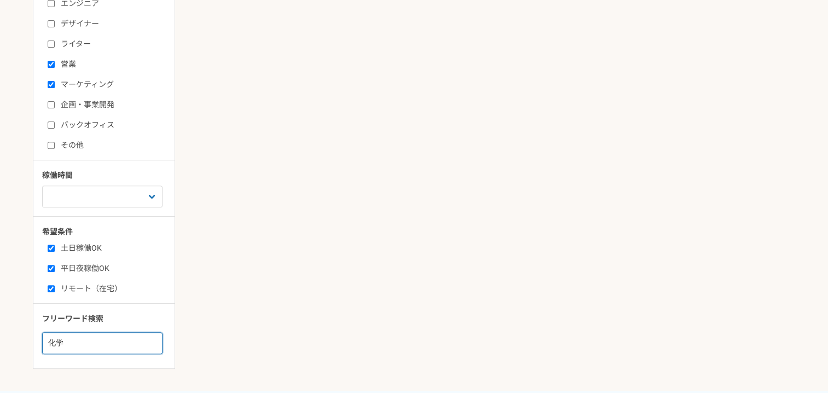 This screenshot has width=828, height=393. What do you see at coordinates (51, 24) in the screenshot?
I see `input: デザイナー` at bounding box center [51, 24].